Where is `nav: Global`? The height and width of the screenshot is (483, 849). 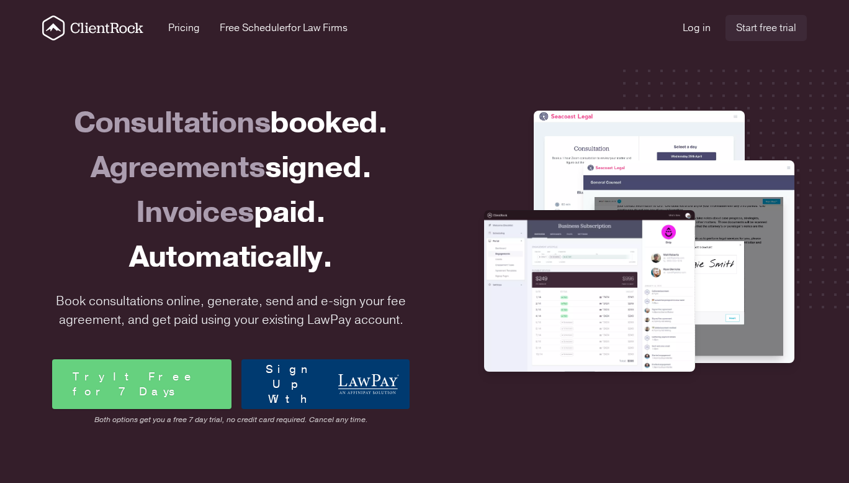 nav: Global is located at coordinates (425, 28).